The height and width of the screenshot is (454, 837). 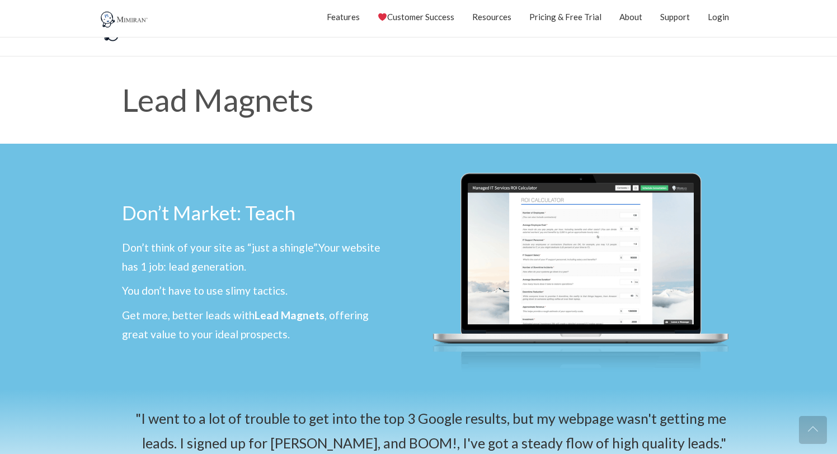 I want to click on a: Customer Success, so click(x=416, y=17).